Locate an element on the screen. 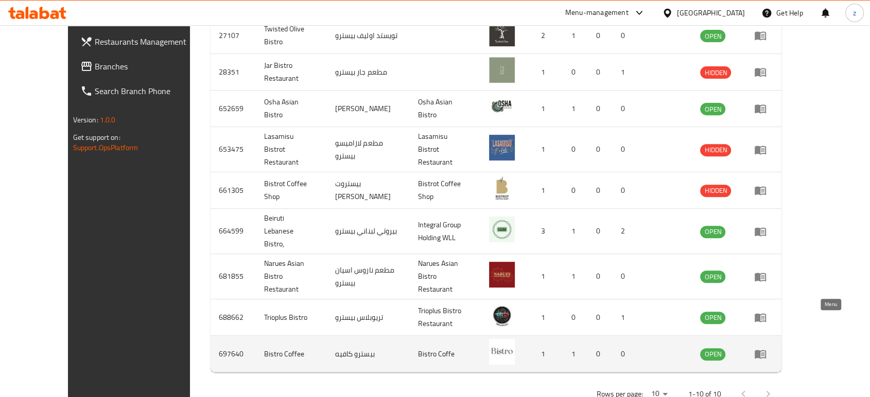 The image size is (870, 397). a: Support.OpsPlatform is located at coordinates (106, 148).